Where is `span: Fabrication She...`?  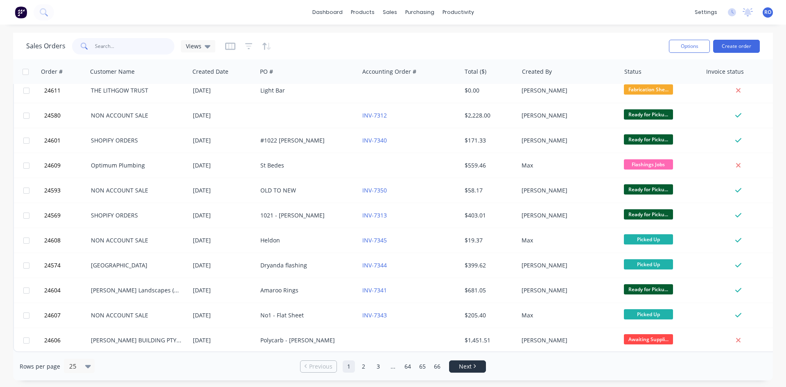 span: Fabrication She... is located at coordinates (648, 89).